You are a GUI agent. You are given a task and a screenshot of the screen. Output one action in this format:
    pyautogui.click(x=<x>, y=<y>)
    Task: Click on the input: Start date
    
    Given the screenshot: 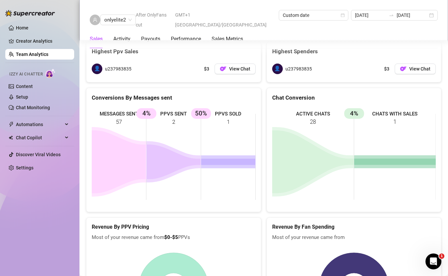 What is the action you would take?
    pyautogui.click(x=371, y=15)
    